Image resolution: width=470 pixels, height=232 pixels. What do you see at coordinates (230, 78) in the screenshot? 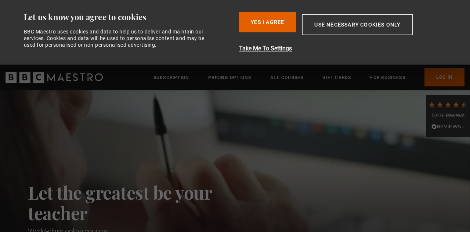
I see `a: Pricing Options` at bounding box center [230, 78].